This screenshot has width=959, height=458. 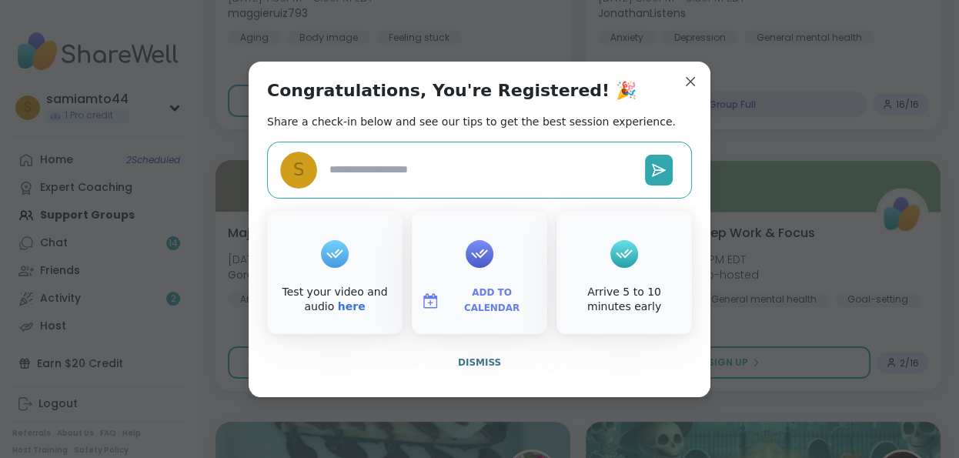 I want to click on div: Arrive 5 to 10 minutes early, so click(x=624, y=299).